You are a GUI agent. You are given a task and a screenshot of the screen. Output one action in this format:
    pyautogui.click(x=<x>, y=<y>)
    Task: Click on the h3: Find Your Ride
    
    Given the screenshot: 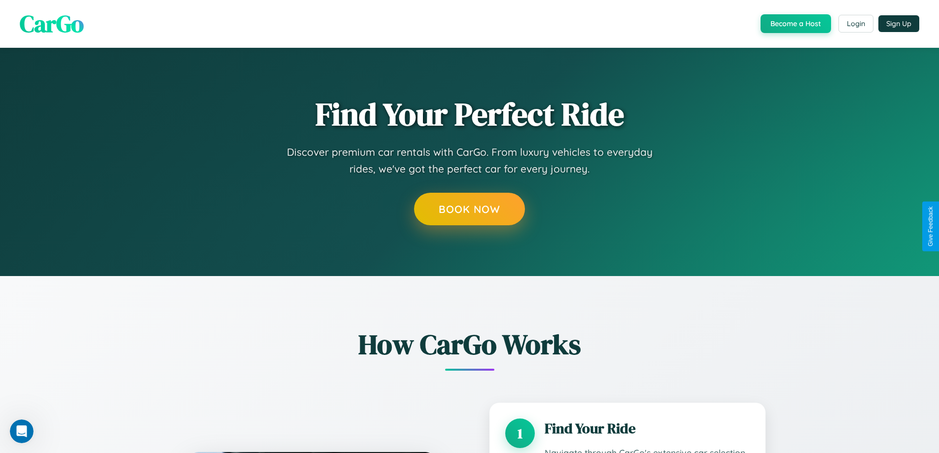 What is the action you would take?
    pyautogui.click(x=648, y=429)
    